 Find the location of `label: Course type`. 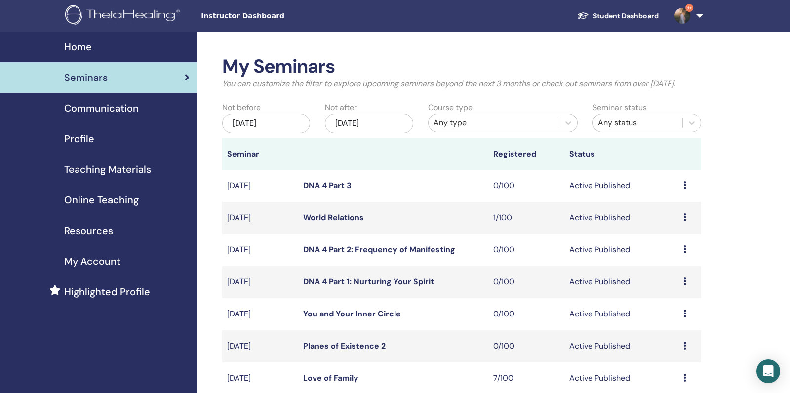

label: Course type is located at coordinates (450, 108).